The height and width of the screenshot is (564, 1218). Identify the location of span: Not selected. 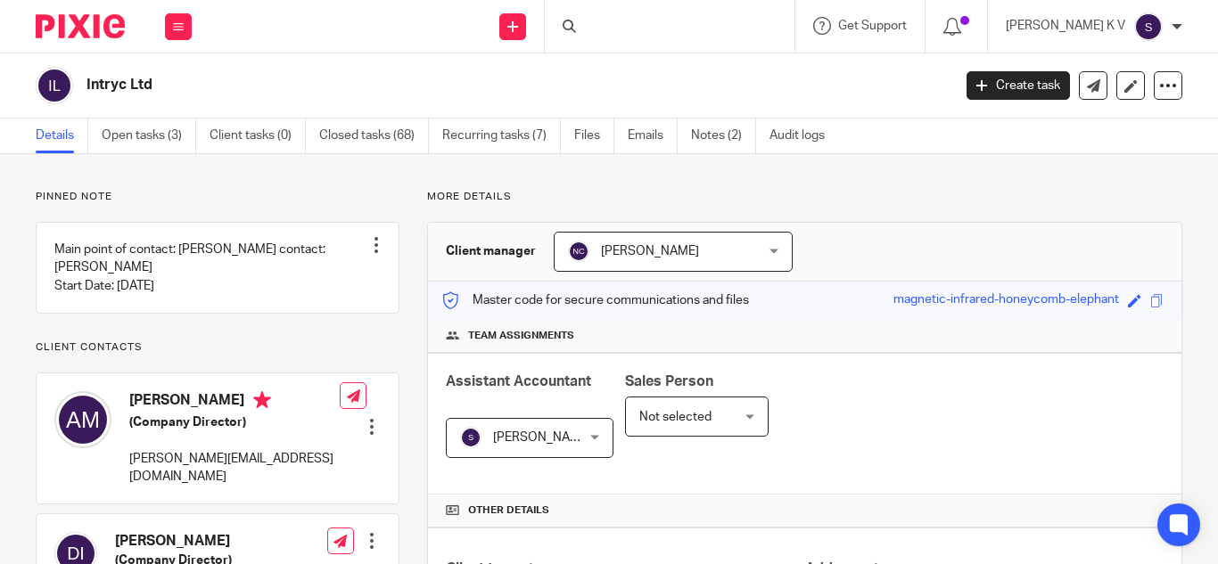
(675, 417).